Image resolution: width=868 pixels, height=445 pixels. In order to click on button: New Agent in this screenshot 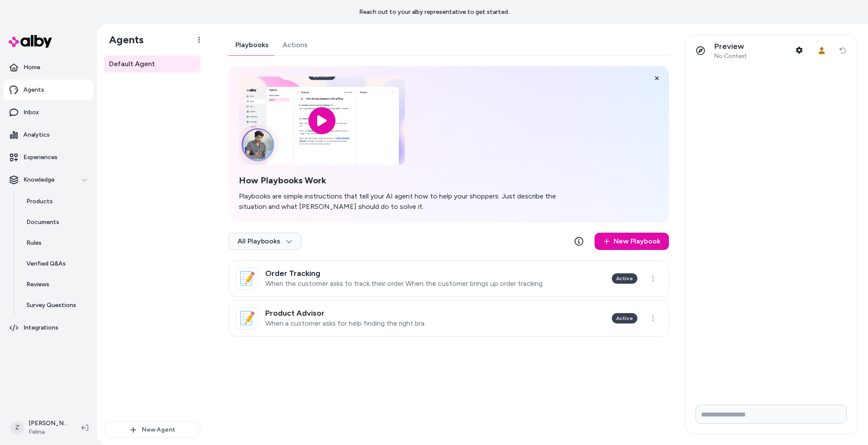, I will do `click(152, 430)`.